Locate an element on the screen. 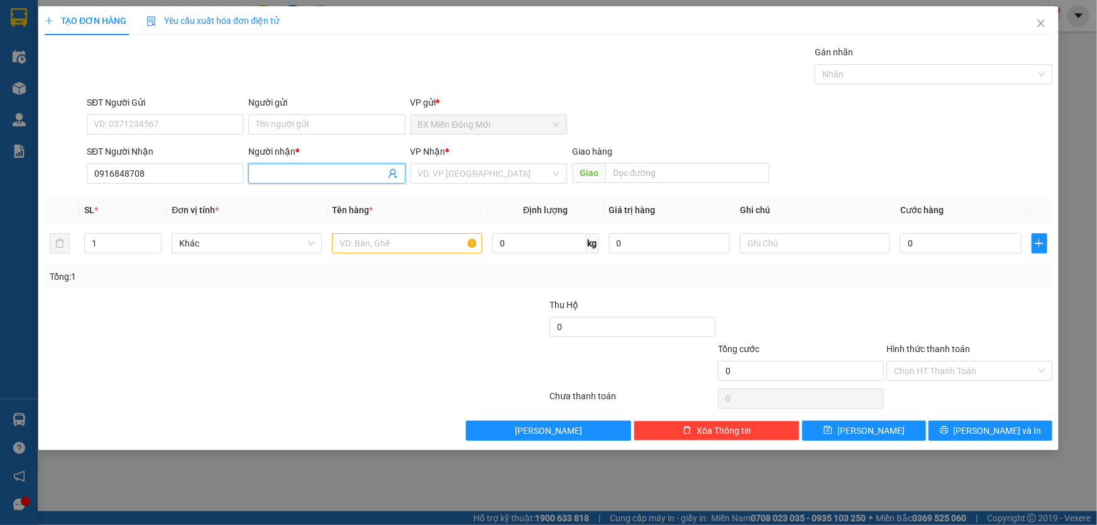 Image resolution: width=1097 pixels, height=525 pixels. span: Khác is located at coordinates (246, 243).